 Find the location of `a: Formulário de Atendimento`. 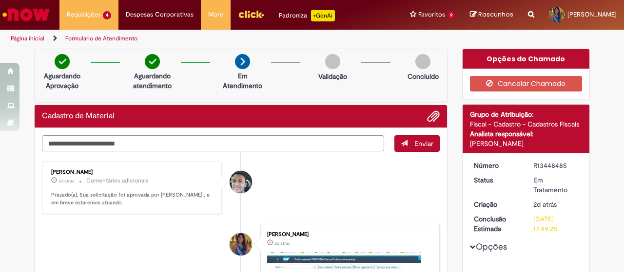

a: Formulário de Atendimento is located at coordinates (101, 39).